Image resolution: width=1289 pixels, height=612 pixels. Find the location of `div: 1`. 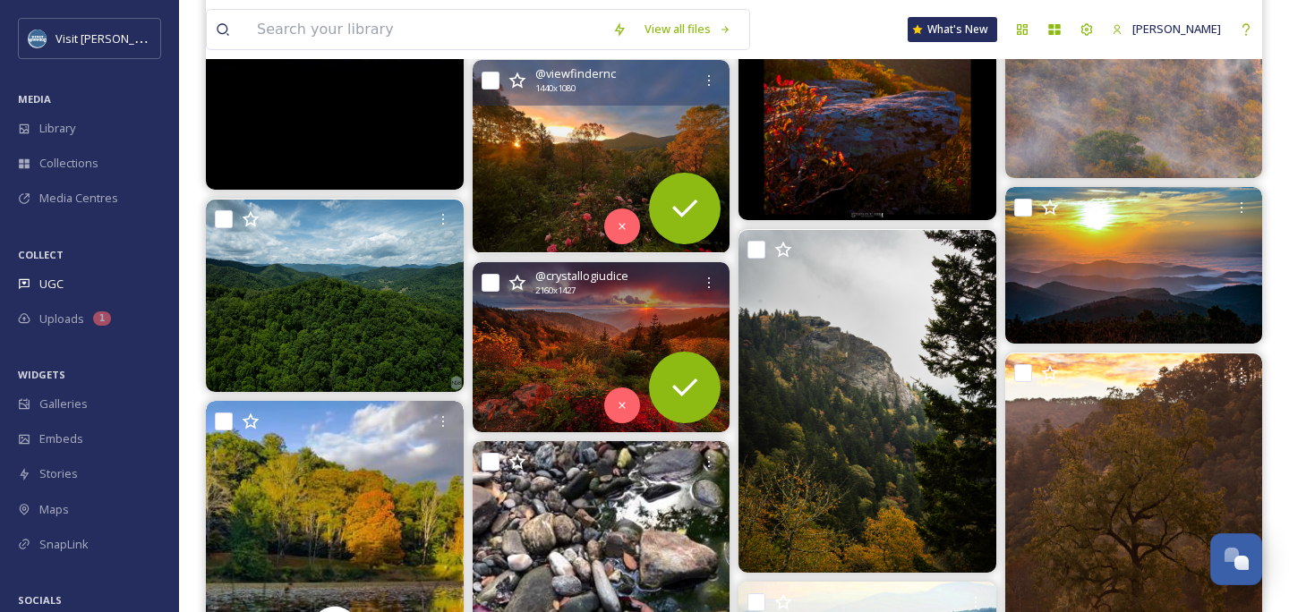

div: 1 is located at coordinates (102, 319).